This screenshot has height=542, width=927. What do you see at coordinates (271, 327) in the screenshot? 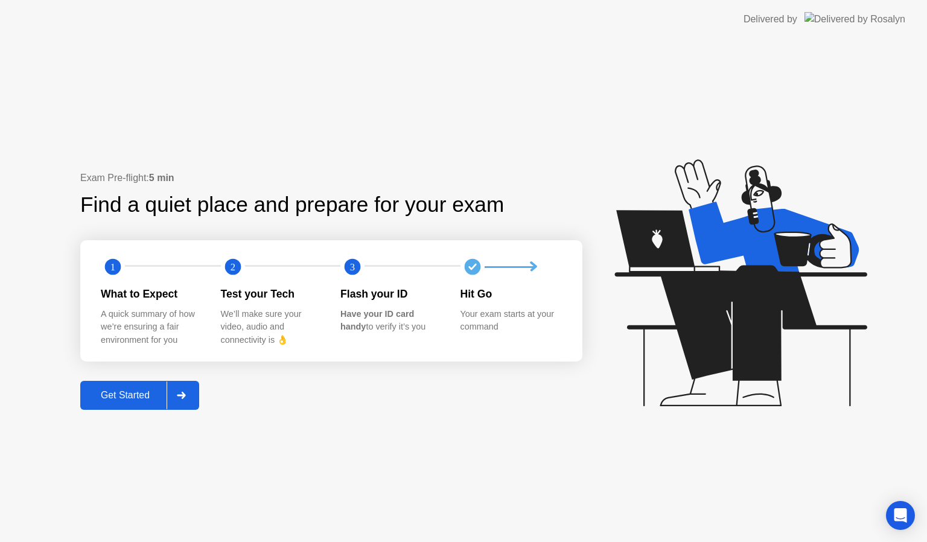
I see `div: We’ll make sure your video, audio and connectivity is 👌` at bounding box center [271, 327].